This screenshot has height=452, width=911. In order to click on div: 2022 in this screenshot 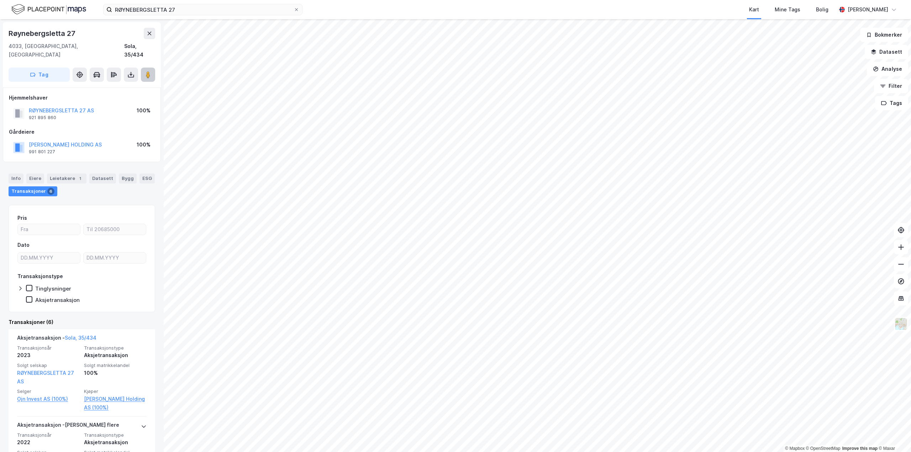, I will do `click(48, 443)`.